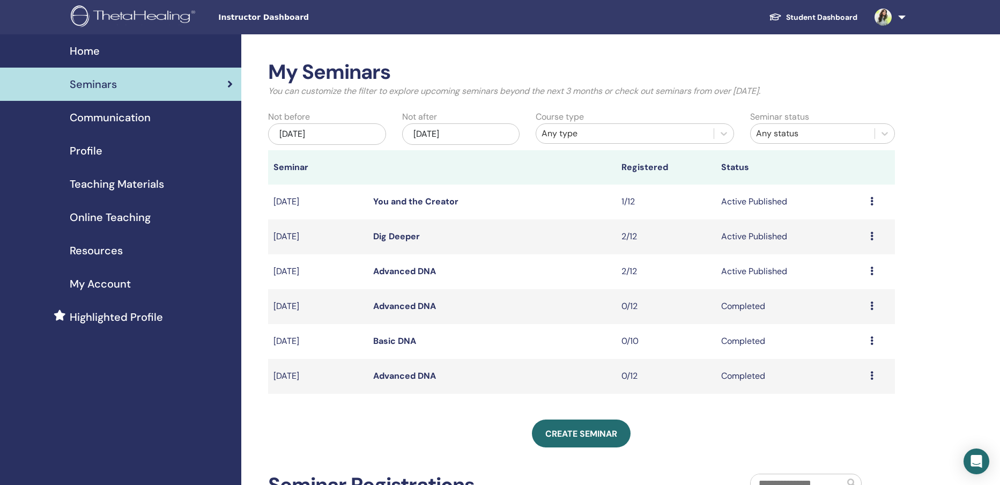 This screenshot has height=485, width=1000. What do you see at coordinates (582, 91) in the screenshot?
I see `p: You can customize the filter to explore upcoming seminars beyond the next 3 months or check out s...` at bounding box center [582, 91].